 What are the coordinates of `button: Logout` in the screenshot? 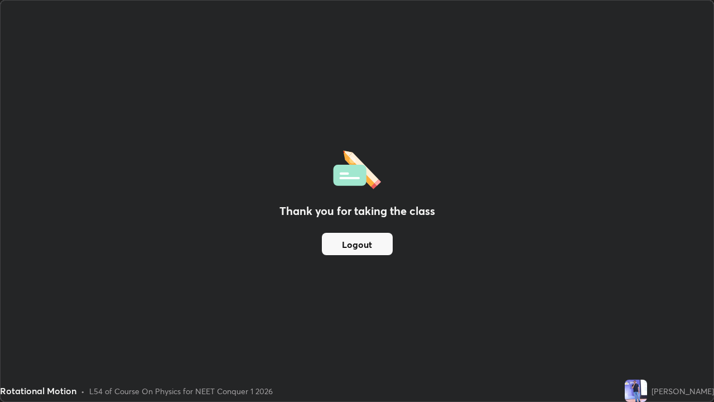 It's located at (357, 244).